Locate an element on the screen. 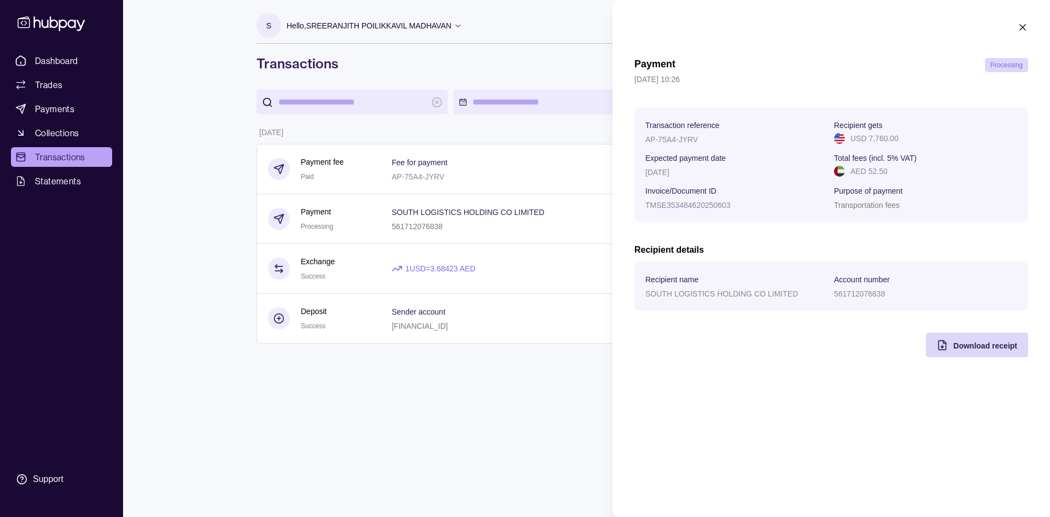  button: Download receipt is located at coordinates (976, 344).